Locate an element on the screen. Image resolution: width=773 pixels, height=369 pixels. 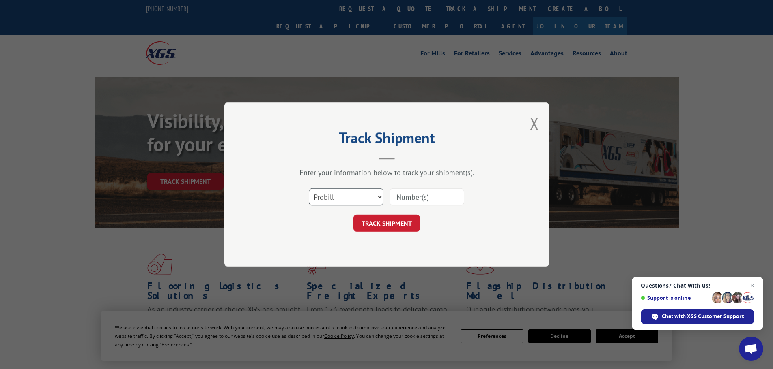
span: Support is online is located at coordinates (674, 298).